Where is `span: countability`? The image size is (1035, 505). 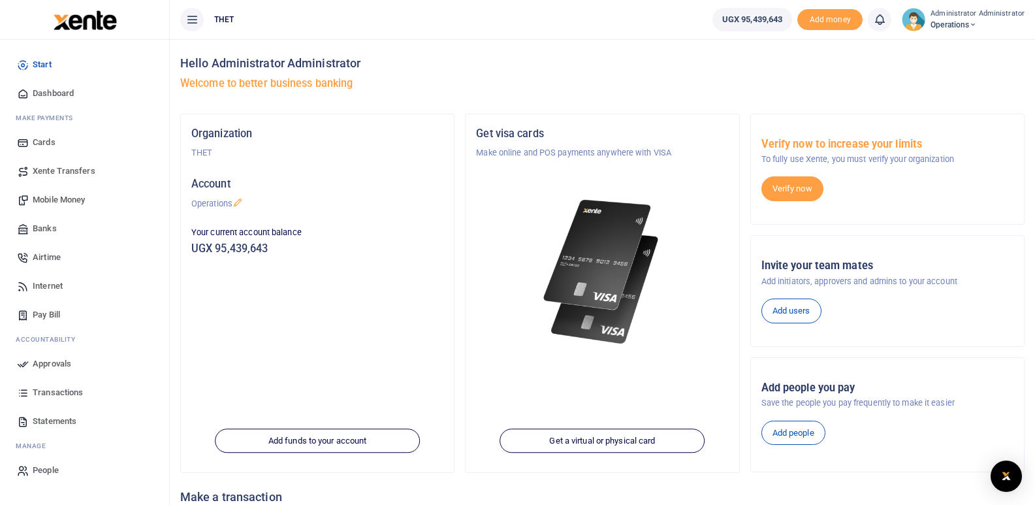 span: countability is located at coordinates (50, 339).